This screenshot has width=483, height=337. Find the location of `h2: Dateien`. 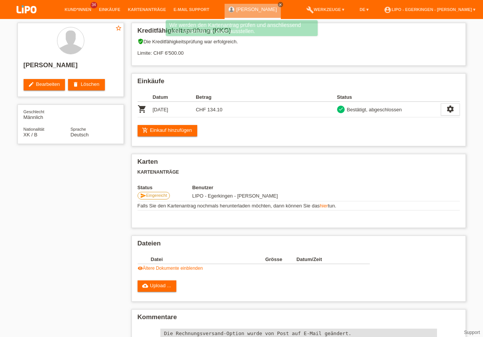

h2: Dateien is located at coordinates (299, 246).